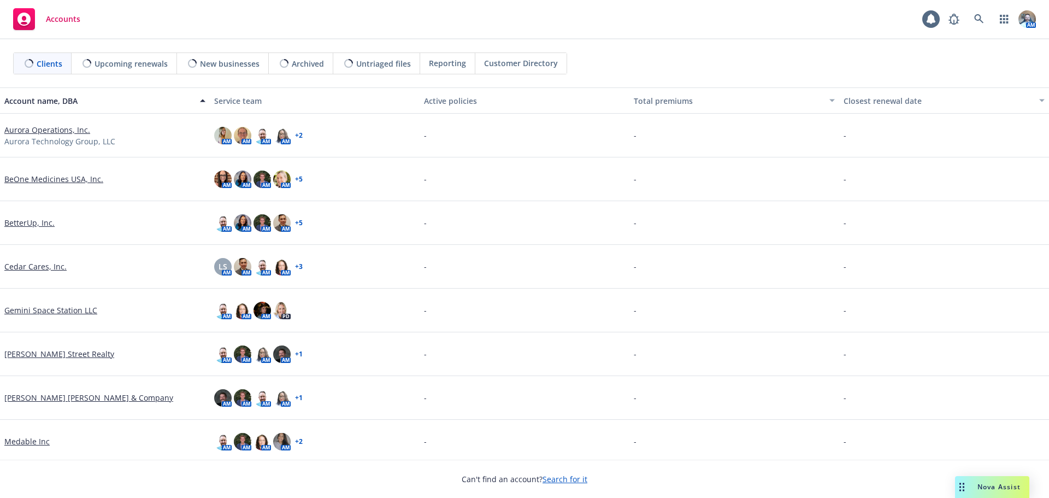 The image size is (1049, 498). I want to click on button: Nova Assist, so click(992, 487).